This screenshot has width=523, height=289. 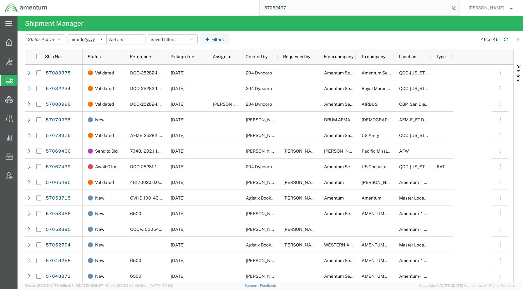 What do you see at coordinates (301, 245) in the screenshot?
I see `span: Tony Chavez` at bounding box center [301, 245].